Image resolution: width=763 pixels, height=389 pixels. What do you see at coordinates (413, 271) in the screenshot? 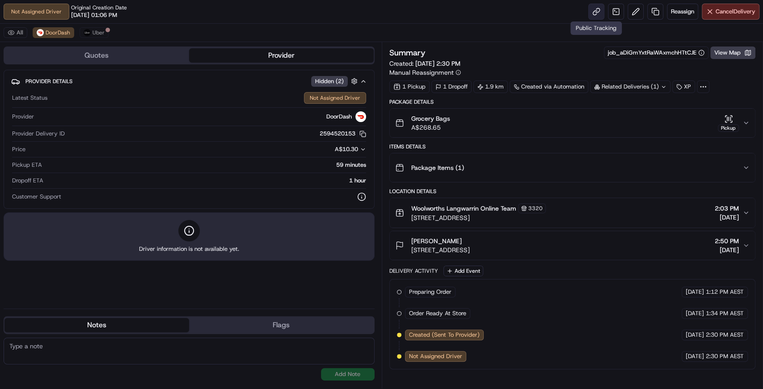
I see `div: Delivery Activity` at bounding box center [413, 271].